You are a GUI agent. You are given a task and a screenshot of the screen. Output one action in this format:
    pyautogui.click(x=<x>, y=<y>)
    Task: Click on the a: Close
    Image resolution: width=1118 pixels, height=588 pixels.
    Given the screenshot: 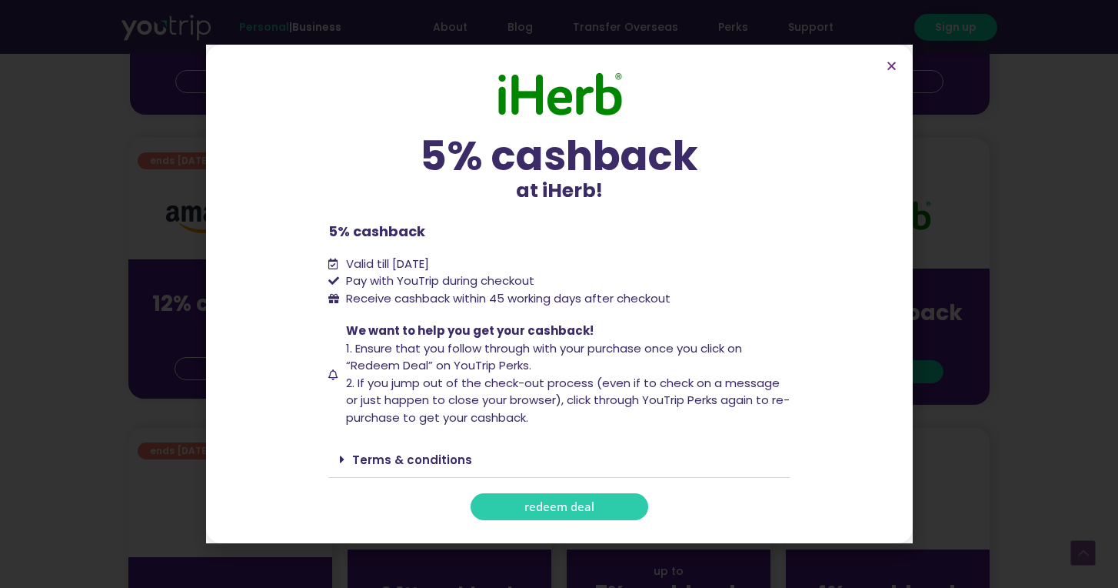 What is the action you would take?
    pyautogui.click(x=891, y=65)
    